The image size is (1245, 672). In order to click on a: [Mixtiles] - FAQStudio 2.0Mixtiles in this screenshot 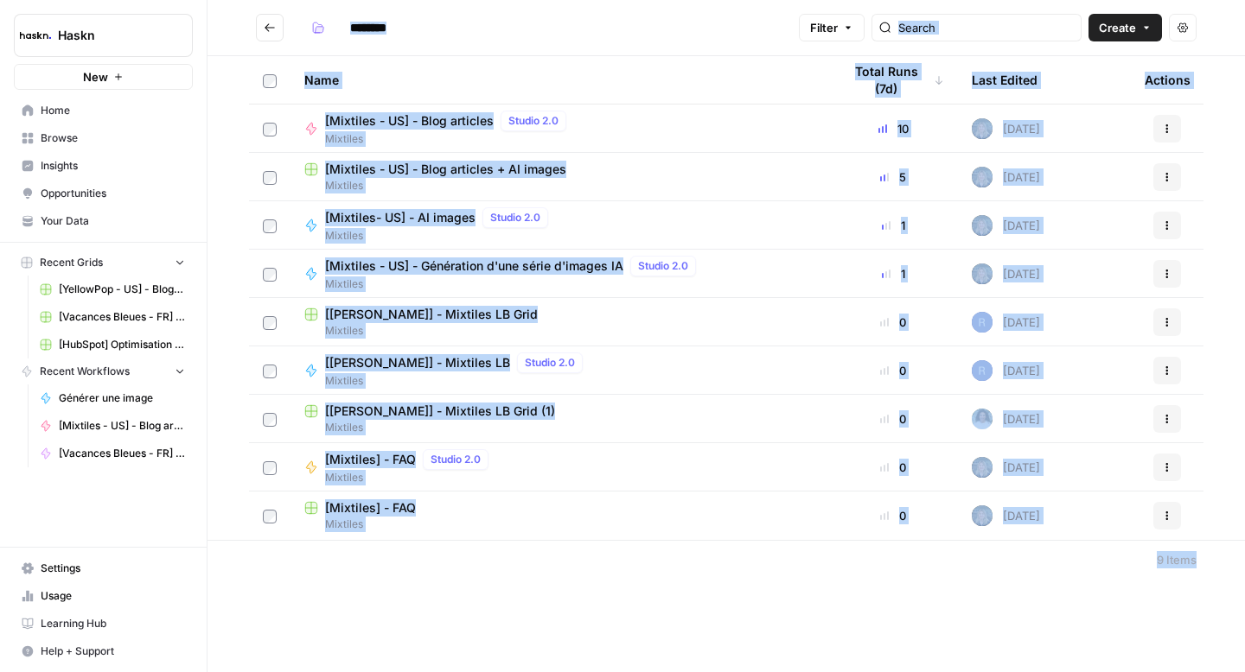, I will do `click(559, 468)`.